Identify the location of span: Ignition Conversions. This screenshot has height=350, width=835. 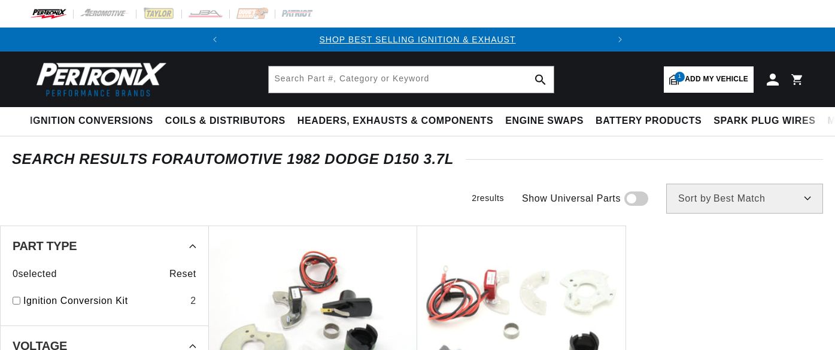
(92, 121).